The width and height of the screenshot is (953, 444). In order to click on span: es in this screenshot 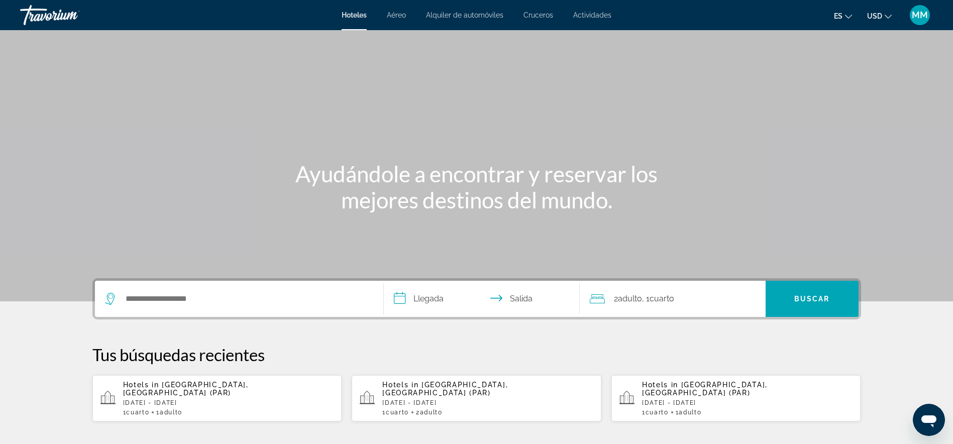, I will do `click(838, 16)`.